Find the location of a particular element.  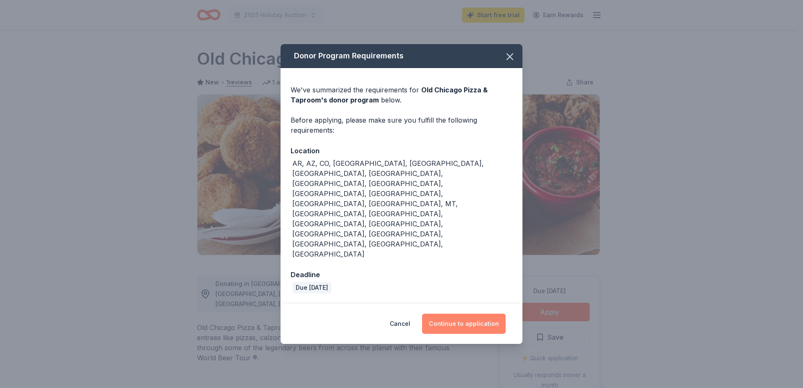

div: Before applying, please make sure you fulfill the following requirements: is located at coordinates (402, 125).